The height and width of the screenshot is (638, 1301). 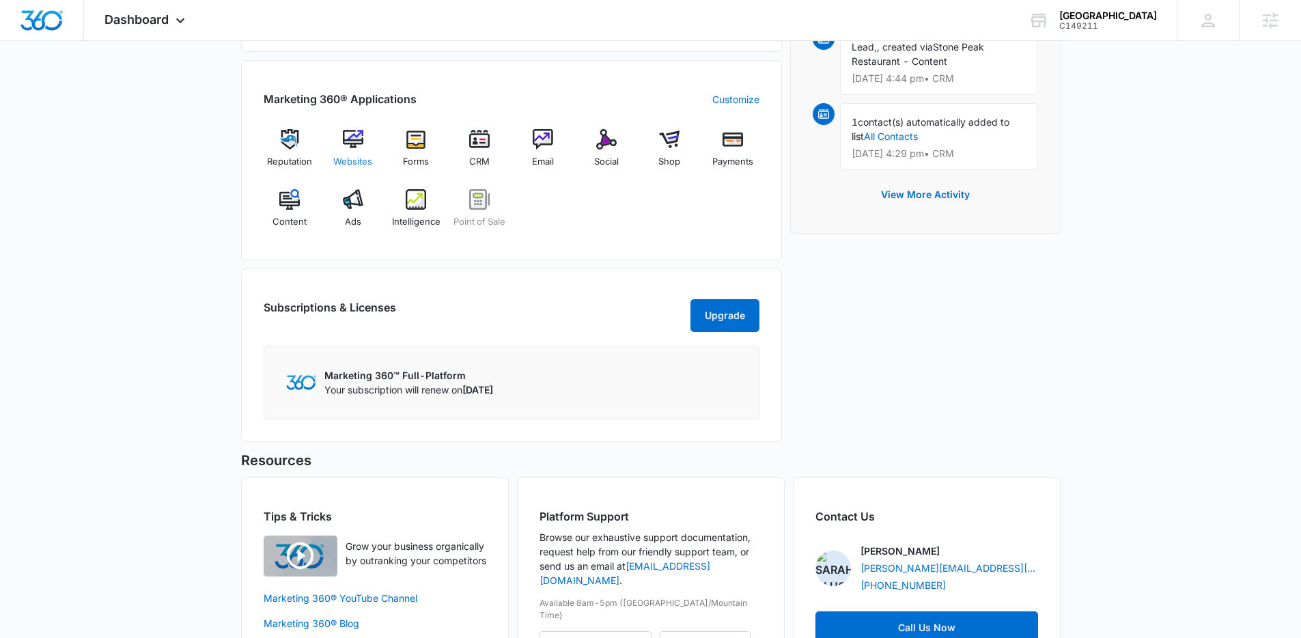 What do you see at coordinates (375, 597) in the screenshot?
I see `a: Marketing 360® YouTube Channel` at bounding box center [375, 597].